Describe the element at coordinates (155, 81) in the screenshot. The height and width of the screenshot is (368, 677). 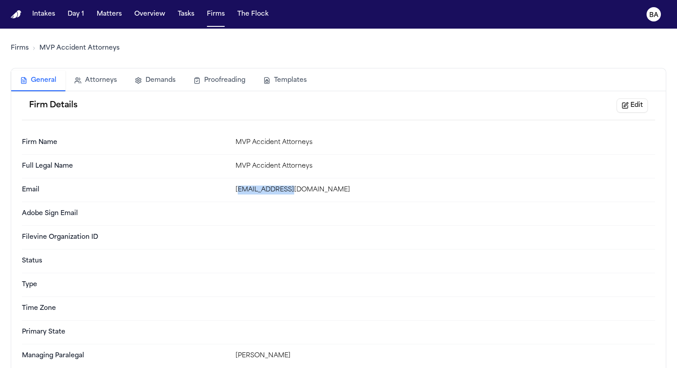
I see `button: Demands` at that location.